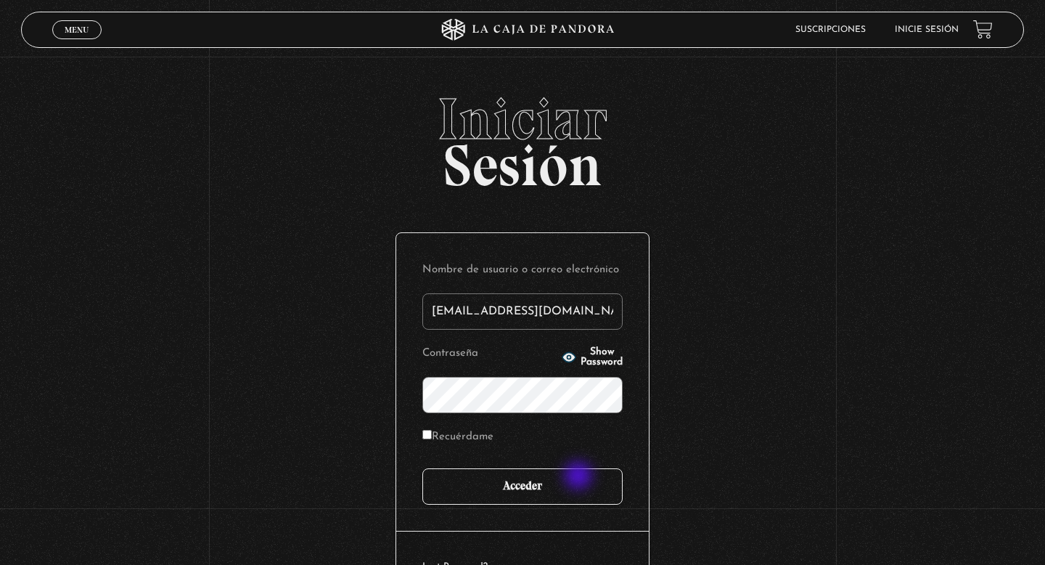 The width and height of the screenshot is (1045, 565). What do you see at coordinates (523, 486) in the screenshot?
I see `input: Acceder` at bounding box center [523, 486].